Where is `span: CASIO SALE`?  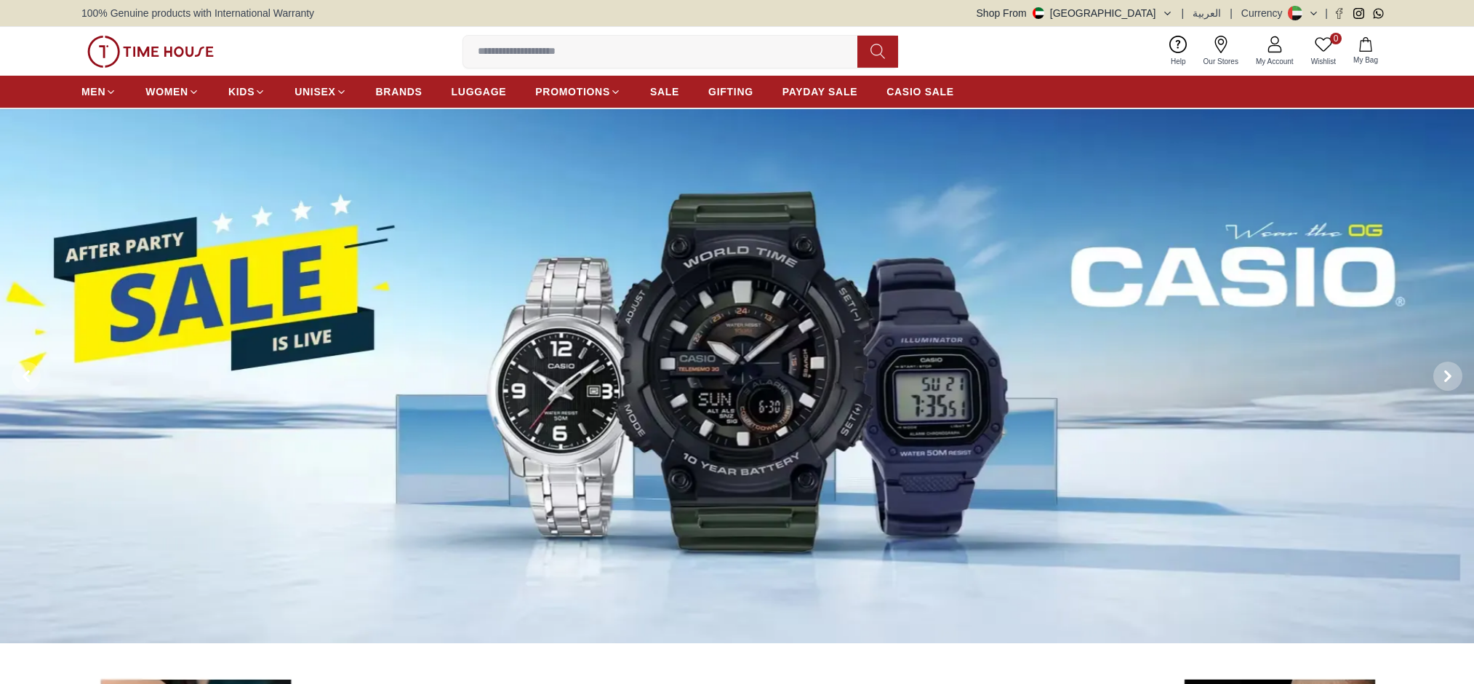 span: CASIO SALE is located at coordinates (920, 92).